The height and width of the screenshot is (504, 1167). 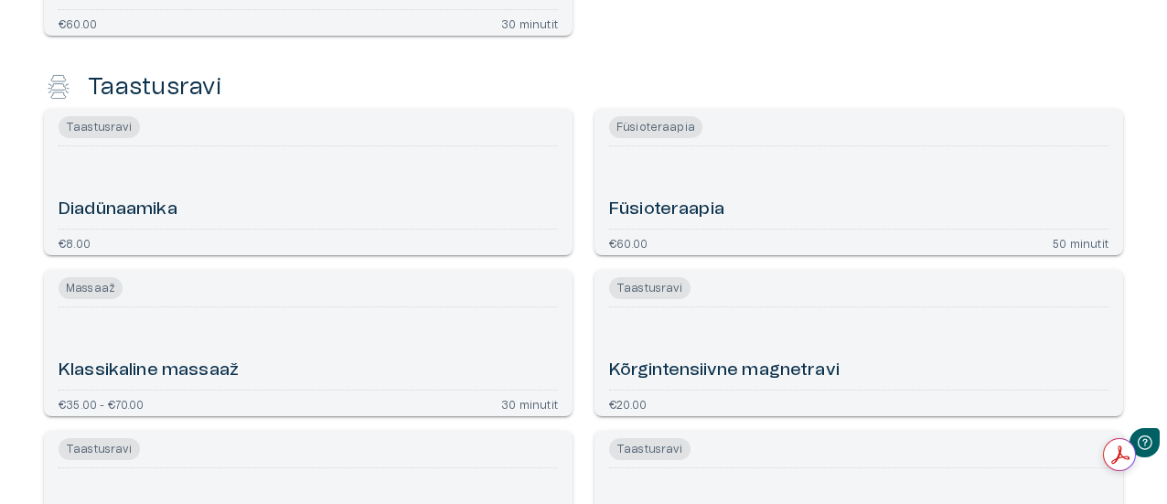 I want to click on h6: Kõrgintensiivne magnetravi, so click(x=725, y=370).